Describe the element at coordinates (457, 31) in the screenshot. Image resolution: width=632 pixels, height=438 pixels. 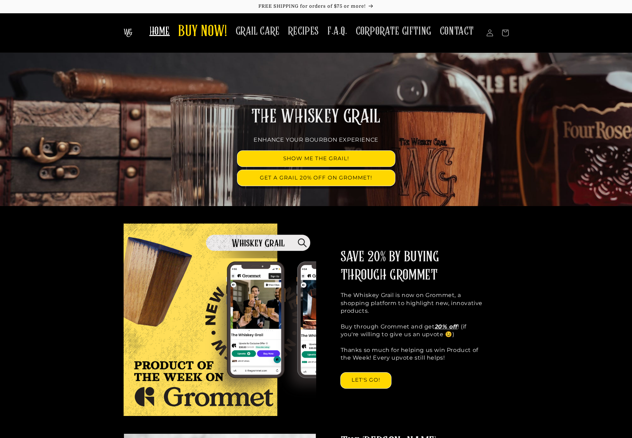
I see `span: CONTACT` at that location.